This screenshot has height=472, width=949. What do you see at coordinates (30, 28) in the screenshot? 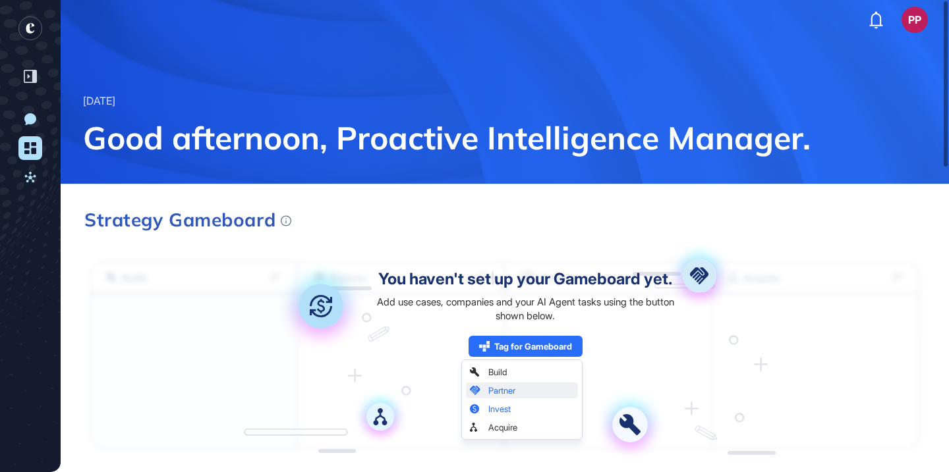
I see `div: entrapeer-logo` at bounding box center [30, 28].